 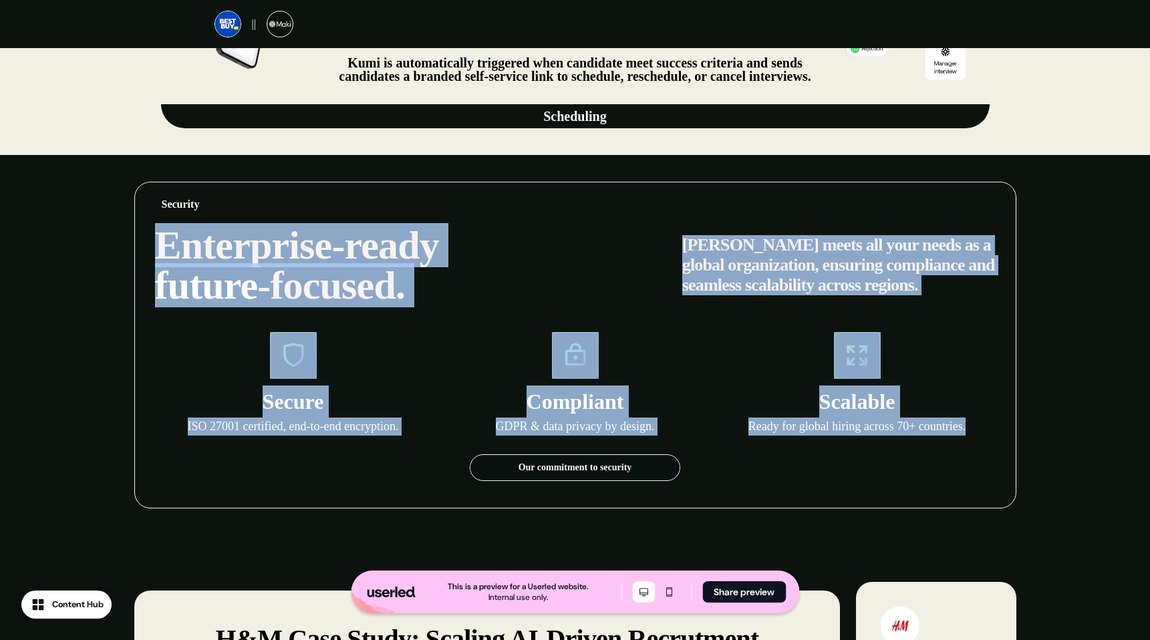 What do you see at coordinates (575, 49) in the screenshot?
I see `p: Connects to your recruiters' calendars and auto-generates meeting links via Zoom, Google Meet or ...` at bounding box center [575, 49].